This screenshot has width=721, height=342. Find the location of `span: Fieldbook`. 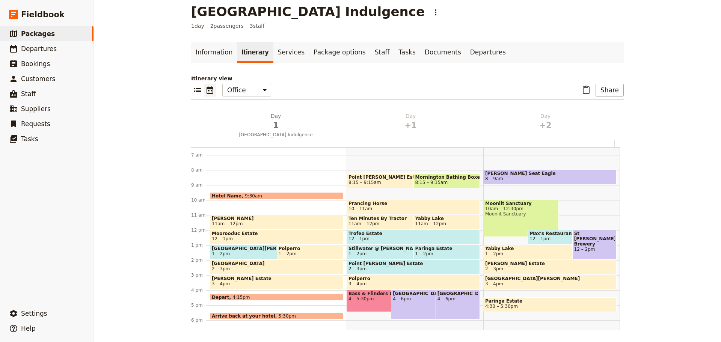

span: Fieldbook is located at coordinates (43, 15).